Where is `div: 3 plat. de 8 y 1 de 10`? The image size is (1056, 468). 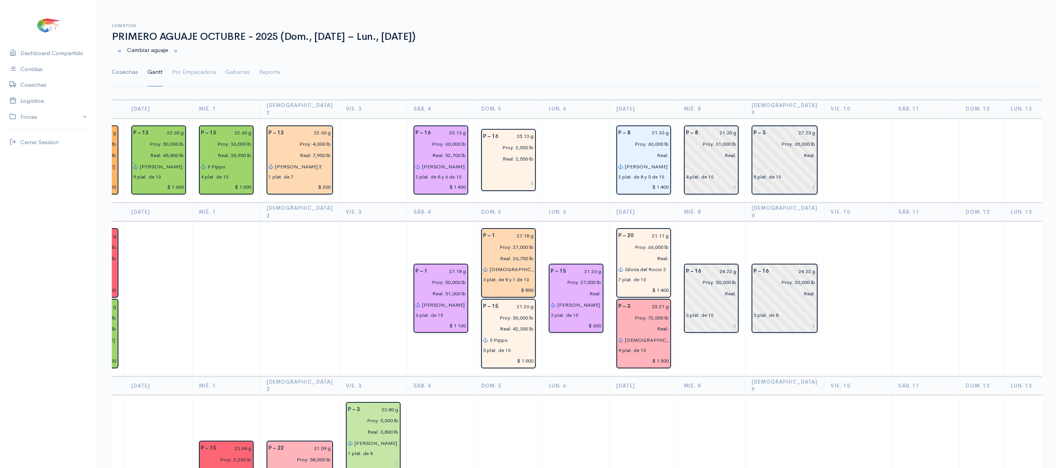 div: 3 plat. de 8 y 1 de 10 is located at coordinates (506, 280).